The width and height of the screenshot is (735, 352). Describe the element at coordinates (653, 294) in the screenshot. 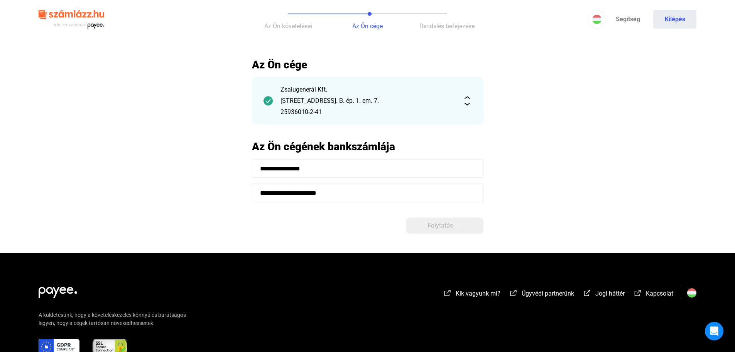

I see `a: external-link-whiteKapcsolat` at that location.